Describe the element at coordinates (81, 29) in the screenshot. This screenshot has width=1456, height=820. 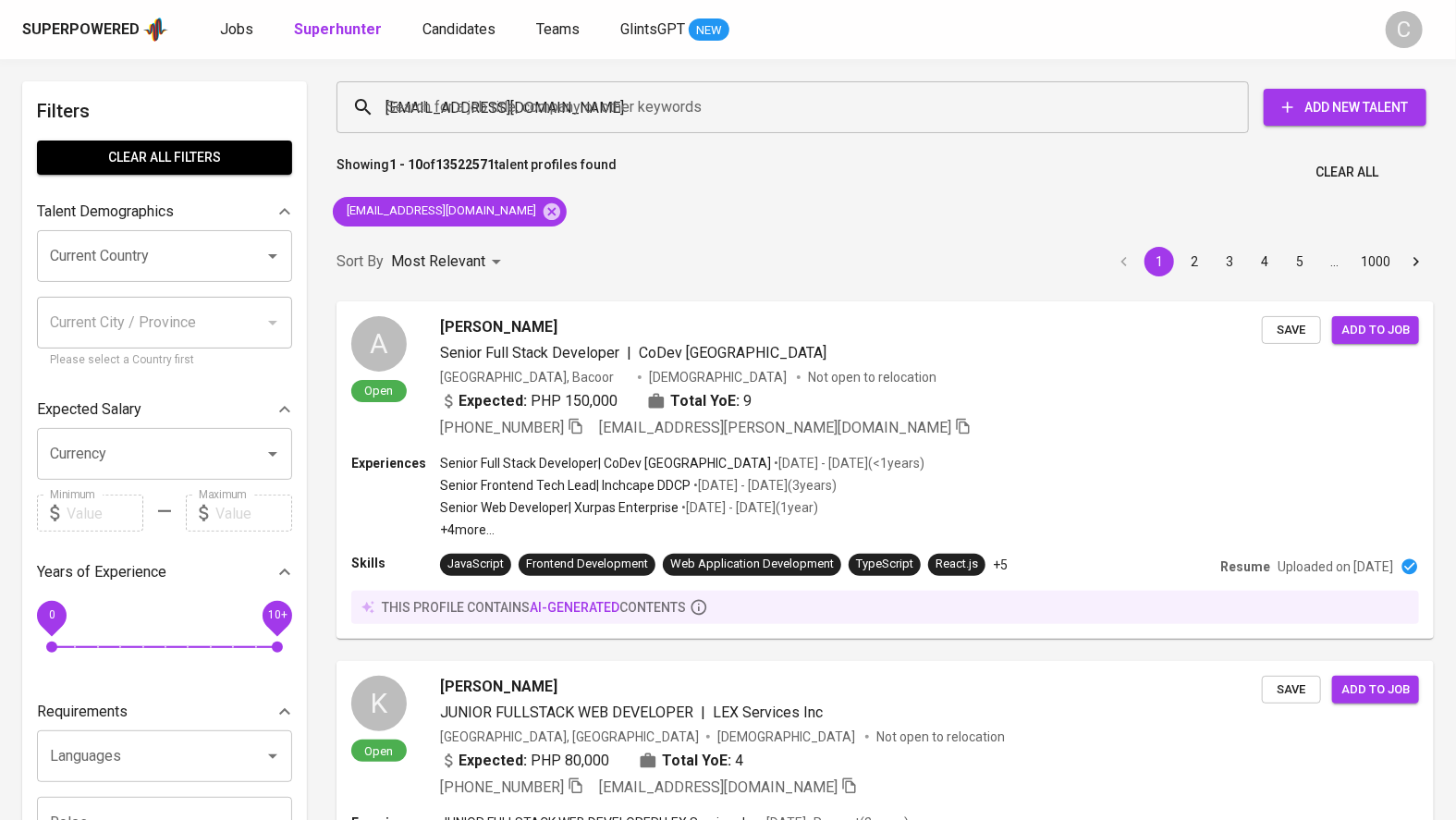
I see `div: Superpowered` at that location.